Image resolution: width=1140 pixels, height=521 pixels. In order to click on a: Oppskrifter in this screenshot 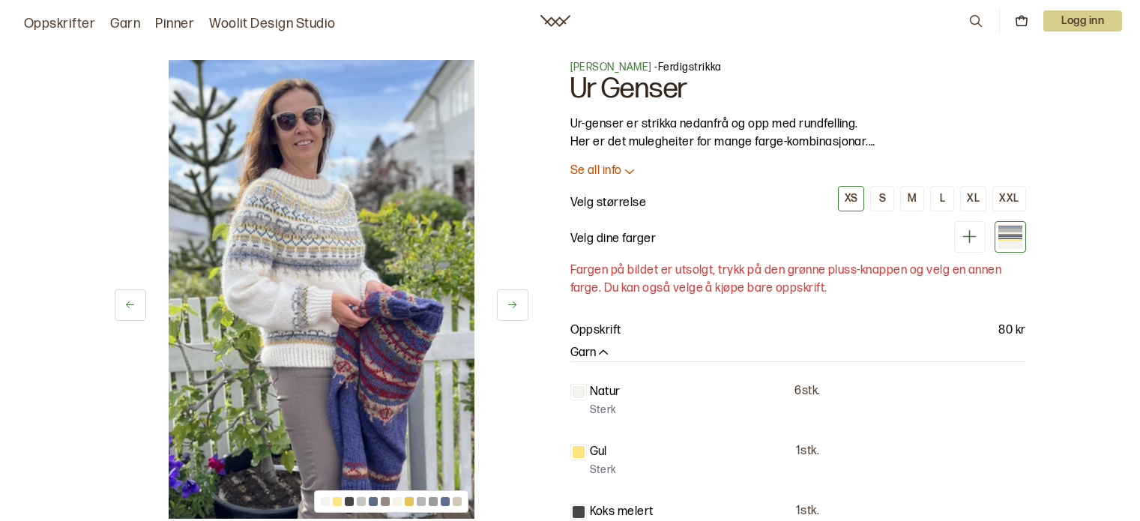, I will do `click(59, 24)`.